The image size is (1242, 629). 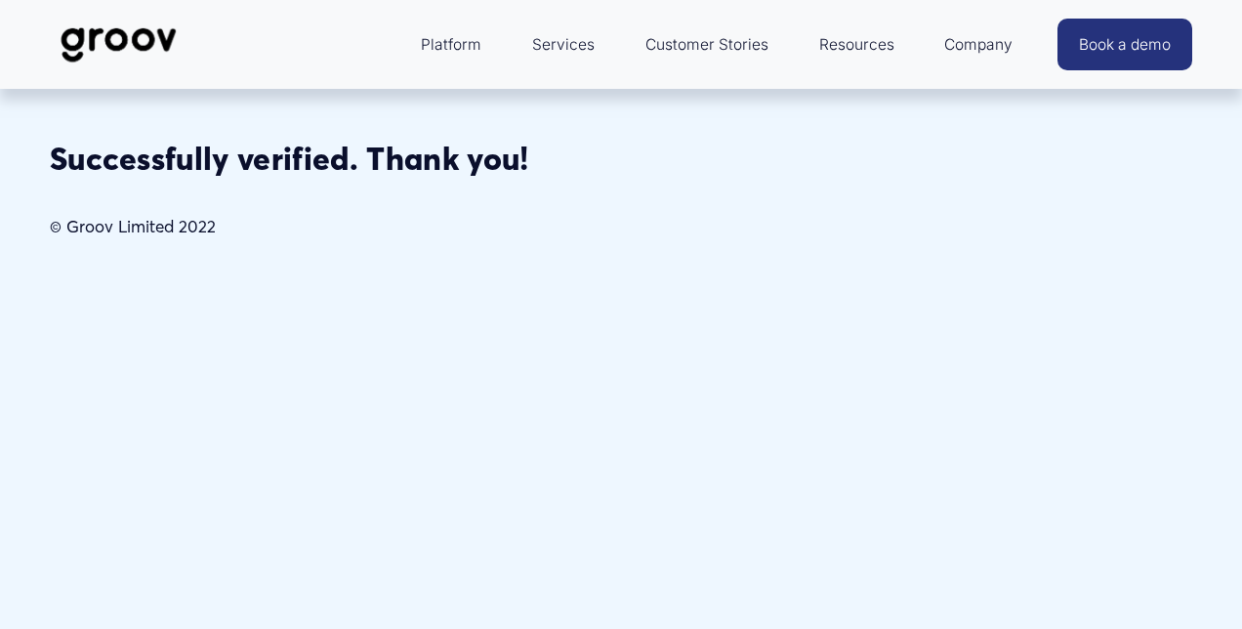 What do you see at coordinates (563, 45) in the screenshot?
I see `a: Services` at bounding box center [563, 45].